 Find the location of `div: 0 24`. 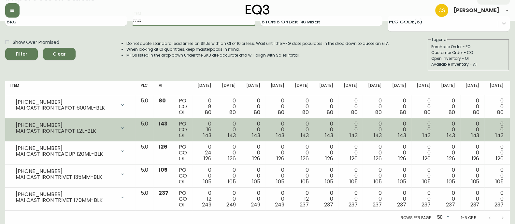

div: 0 24 is located at coordinates (204, 153).